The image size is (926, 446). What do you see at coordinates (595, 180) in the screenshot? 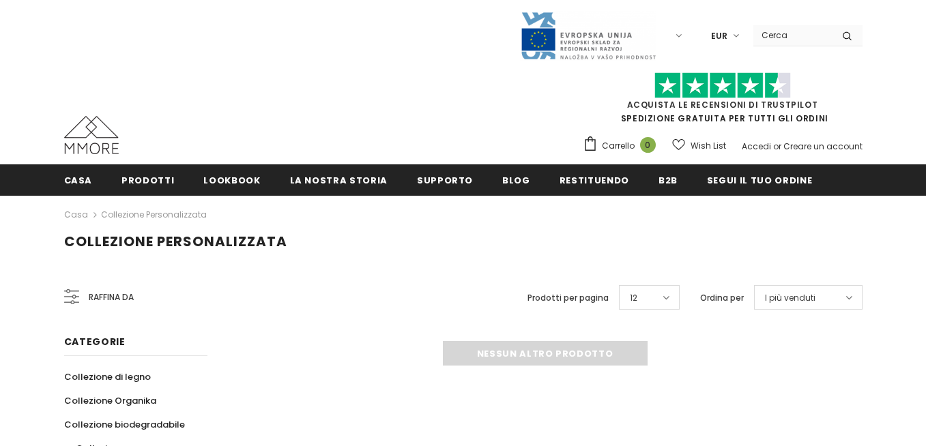
I see `span: Restituendo` at bounding box center [595, 180].